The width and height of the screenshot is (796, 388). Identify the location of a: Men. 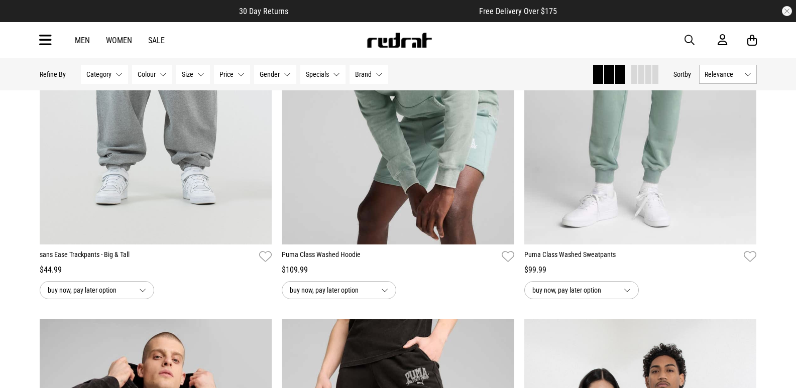
(82, 40).